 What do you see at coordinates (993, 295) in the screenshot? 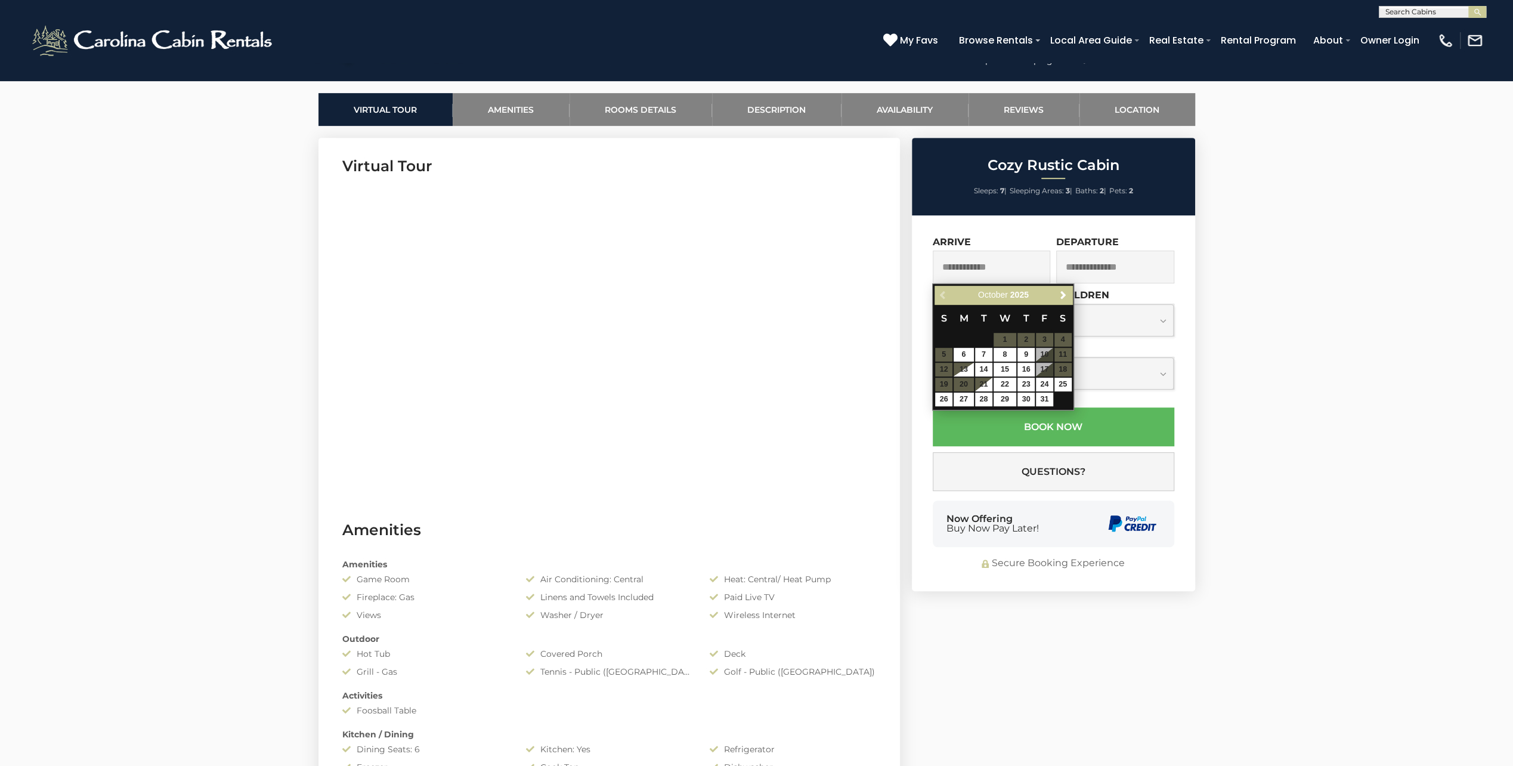
I see `span: October` at bounding box center [993, 295].